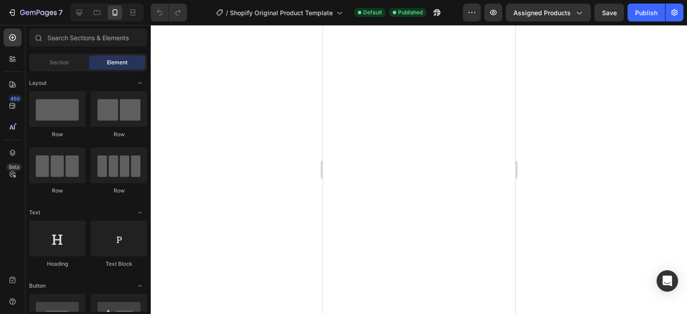  I want to click on div: Open Intercom Messenger, so click(667, 281).